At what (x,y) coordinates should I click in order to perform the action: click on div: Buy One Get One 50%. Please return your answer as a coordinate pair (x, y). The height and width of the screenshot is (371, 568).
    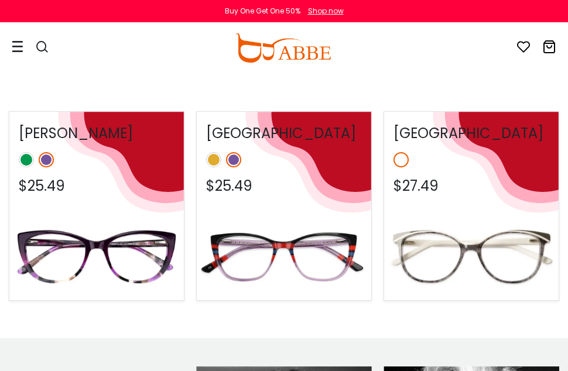
    Looking at the image, I should click on (262, 11).